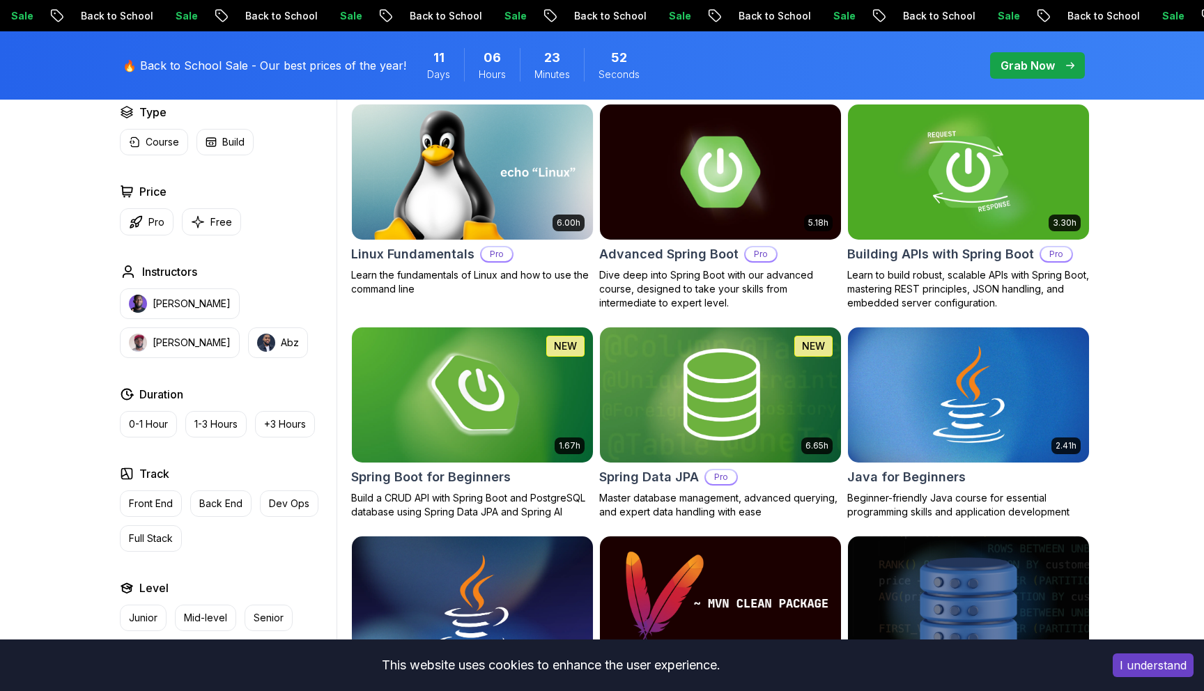 The height and width of the screenshot is (691, 1204). Describe the element at coordinates (472, 604) in the screenshot. I see `img: Java for Developers card` at that location.